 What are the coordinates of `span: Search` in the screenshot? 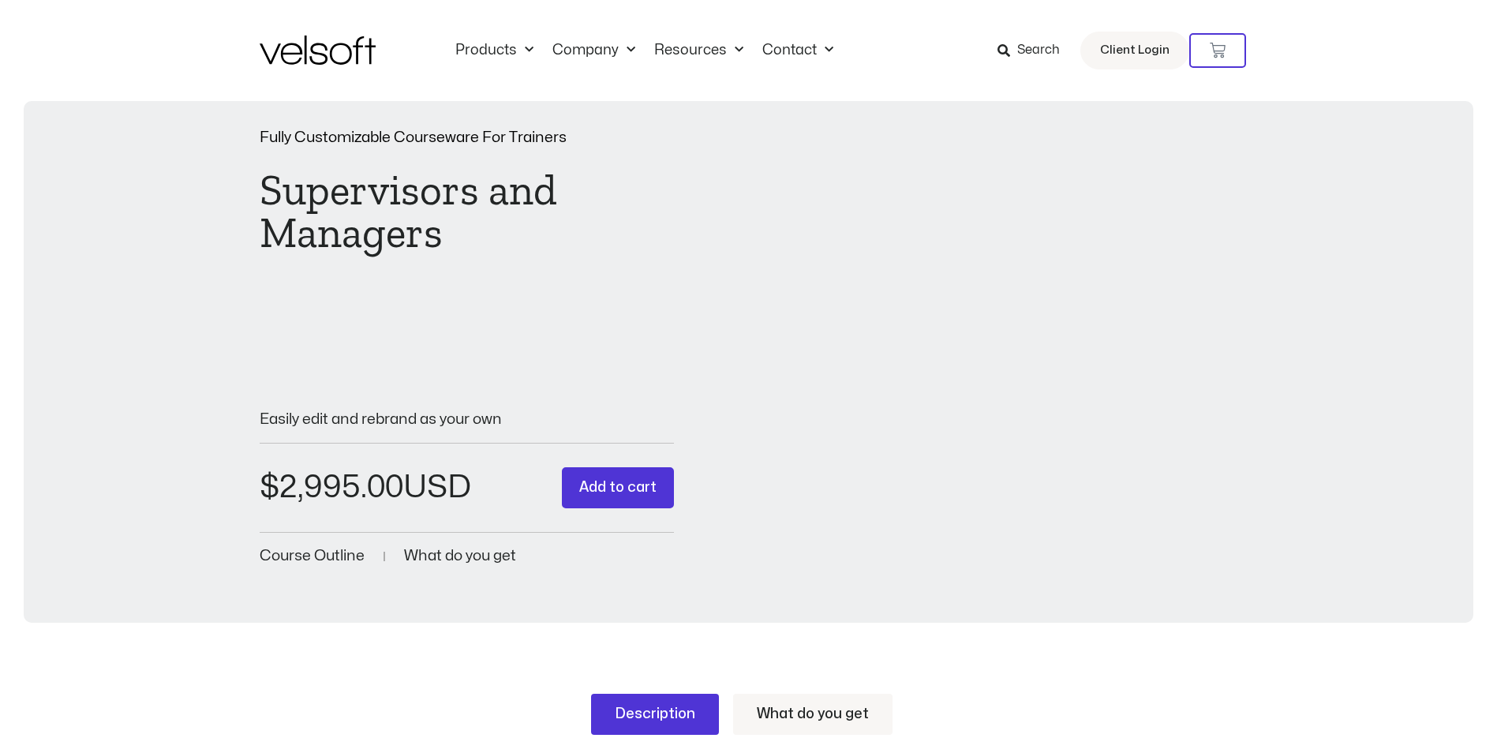 It's located at (1039, 51).